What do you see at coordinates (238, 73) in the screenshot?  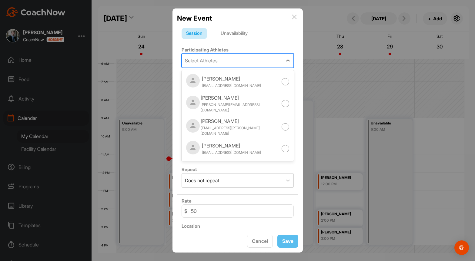 I see `div: + Invite New Athlete` at bounding box center [238, 73].